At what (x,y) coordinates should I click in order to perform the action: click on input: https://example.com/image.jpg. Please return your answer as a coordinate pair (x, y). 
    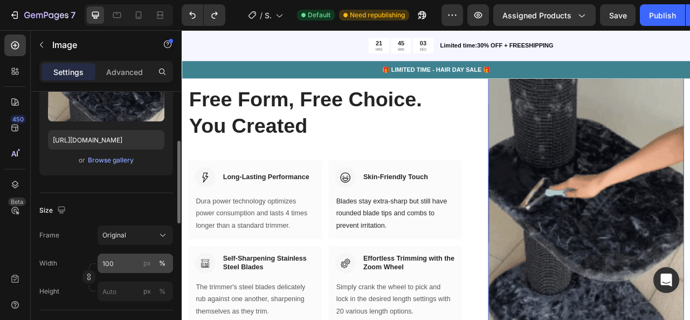
    Looking at the image, I should click on (106, 140).